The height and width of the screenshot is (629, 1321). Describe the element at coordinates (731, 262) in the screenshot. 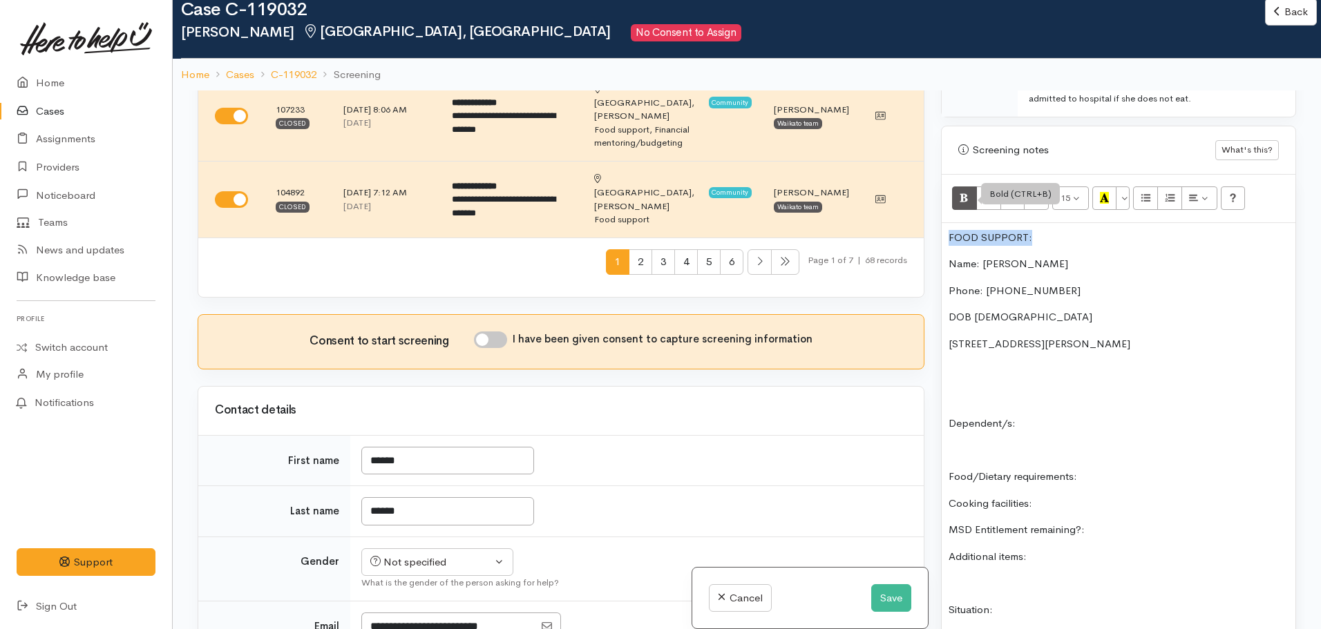

I see `span: 6` at that location.